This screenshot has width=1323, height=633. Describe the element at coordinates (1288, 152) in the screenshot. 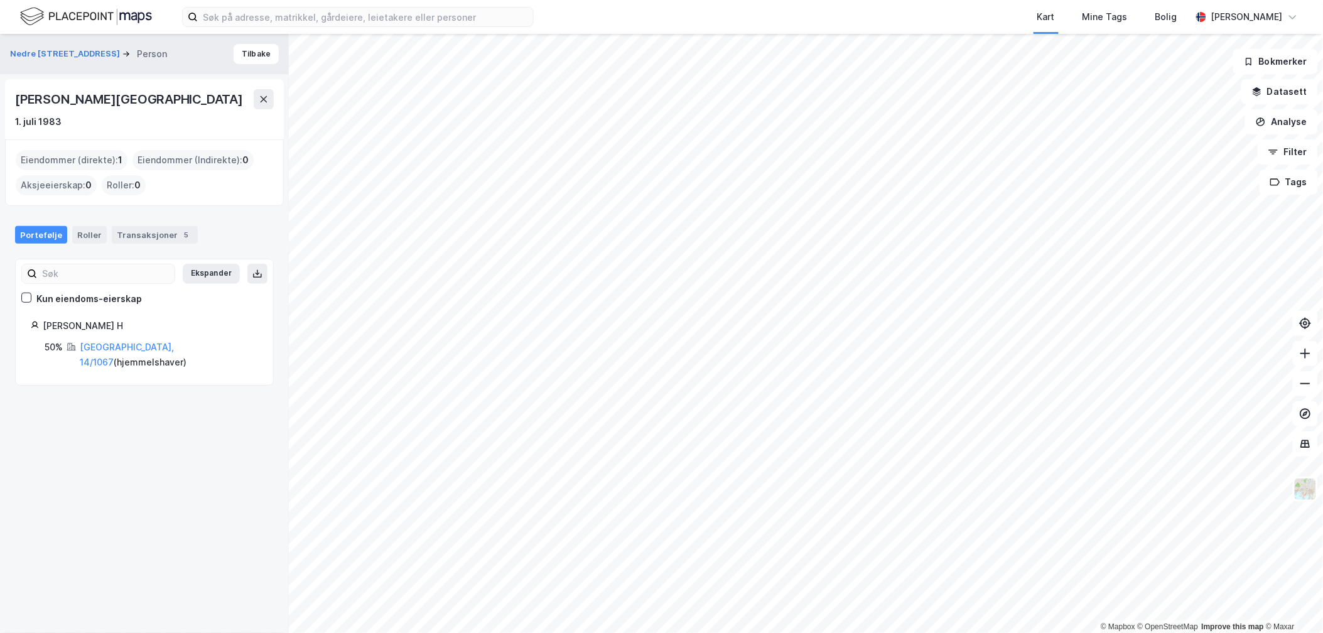

I see `button: Filter` at that location.